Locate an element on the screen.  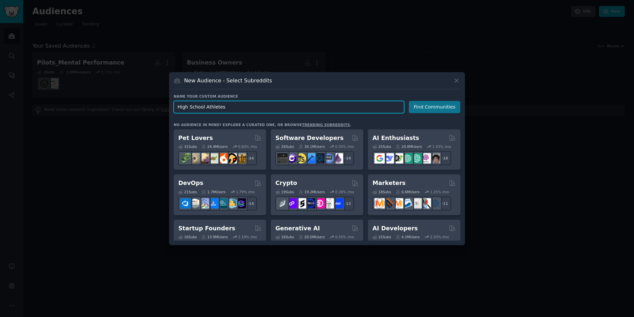
img: ethstaker is located at coordinates (301, 203).